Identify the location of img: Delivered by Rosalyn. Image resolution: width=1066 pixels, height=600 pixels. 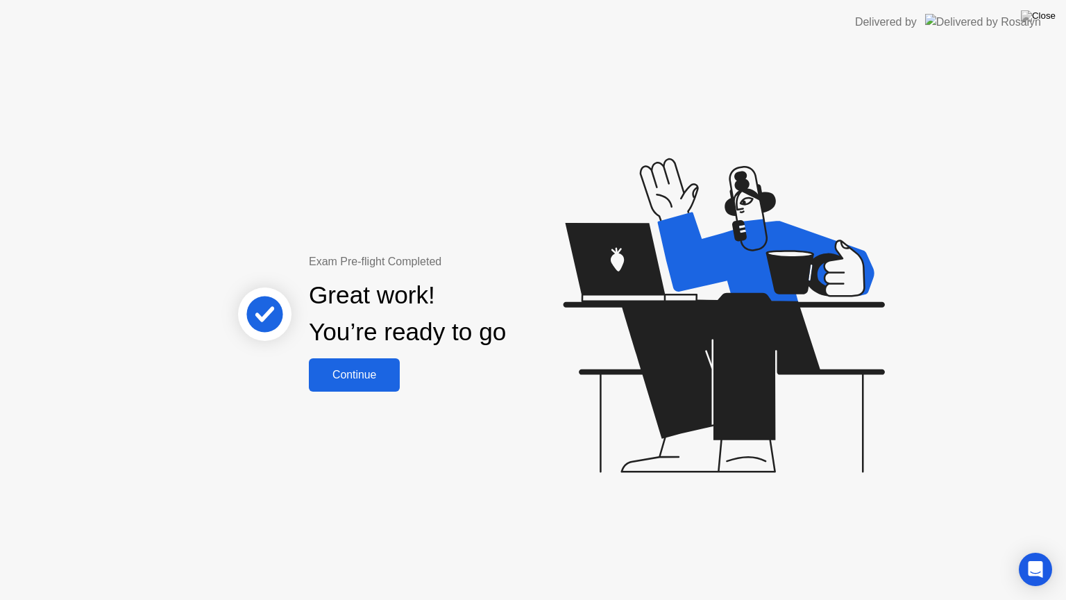
(983, 22).